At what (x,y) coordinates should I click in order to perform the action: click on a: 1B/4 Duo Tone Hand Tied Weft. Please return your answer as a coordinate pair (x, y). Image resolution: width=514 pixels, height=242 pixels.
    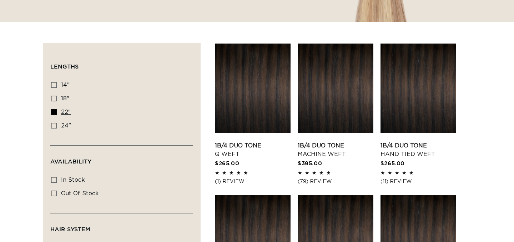
    Looking at the image, I should click on (418, 150).